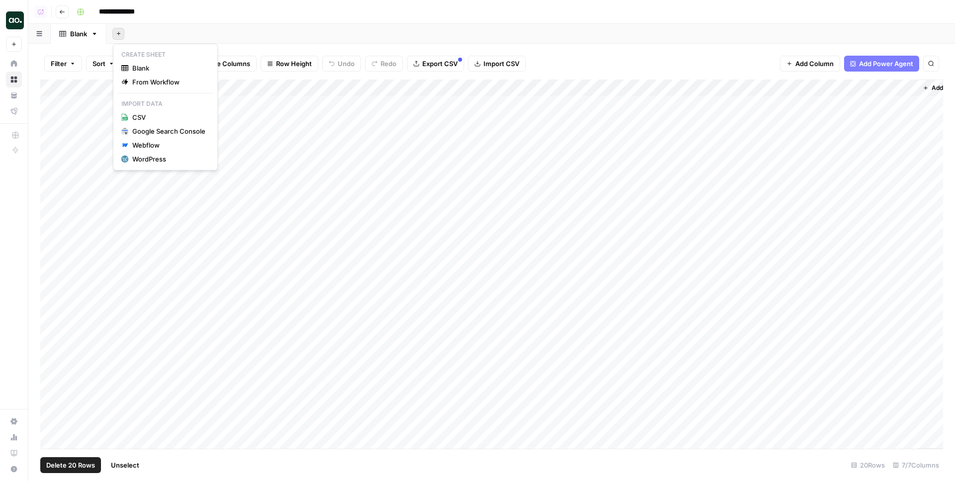  What do you see at coordinates (224, 64) in the screenshot?
I see `span: Freeze Columns` at bounding box center [224, 64].